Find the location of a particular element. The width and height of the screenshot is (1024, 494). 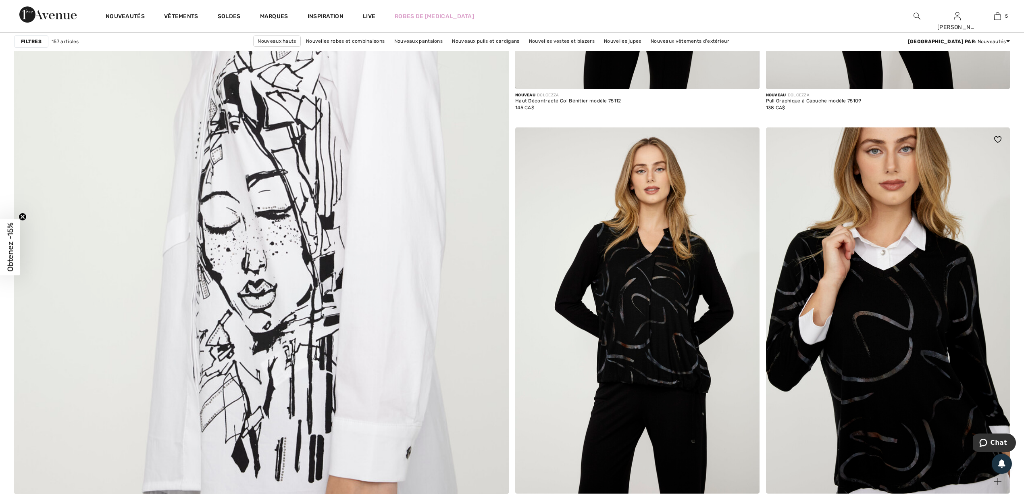

img: heart_black_full.svg is located at coordinates (998, 140).